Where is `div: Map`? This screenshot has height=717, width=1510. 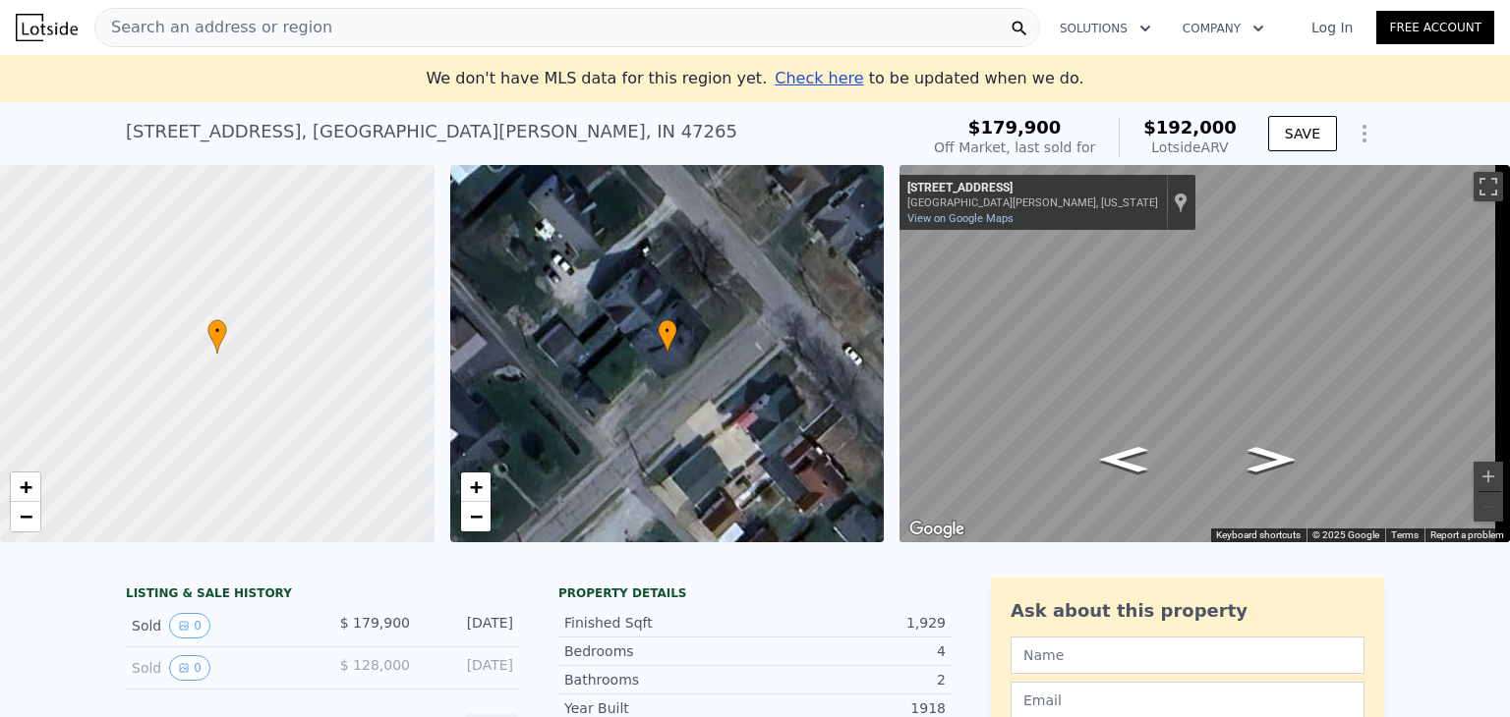 div: Map is located at coordinates (1204, 354).